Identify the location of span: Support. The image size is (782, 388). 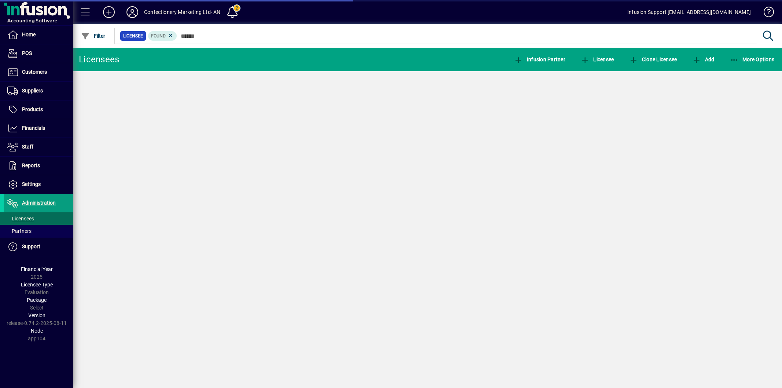
(31, 246).